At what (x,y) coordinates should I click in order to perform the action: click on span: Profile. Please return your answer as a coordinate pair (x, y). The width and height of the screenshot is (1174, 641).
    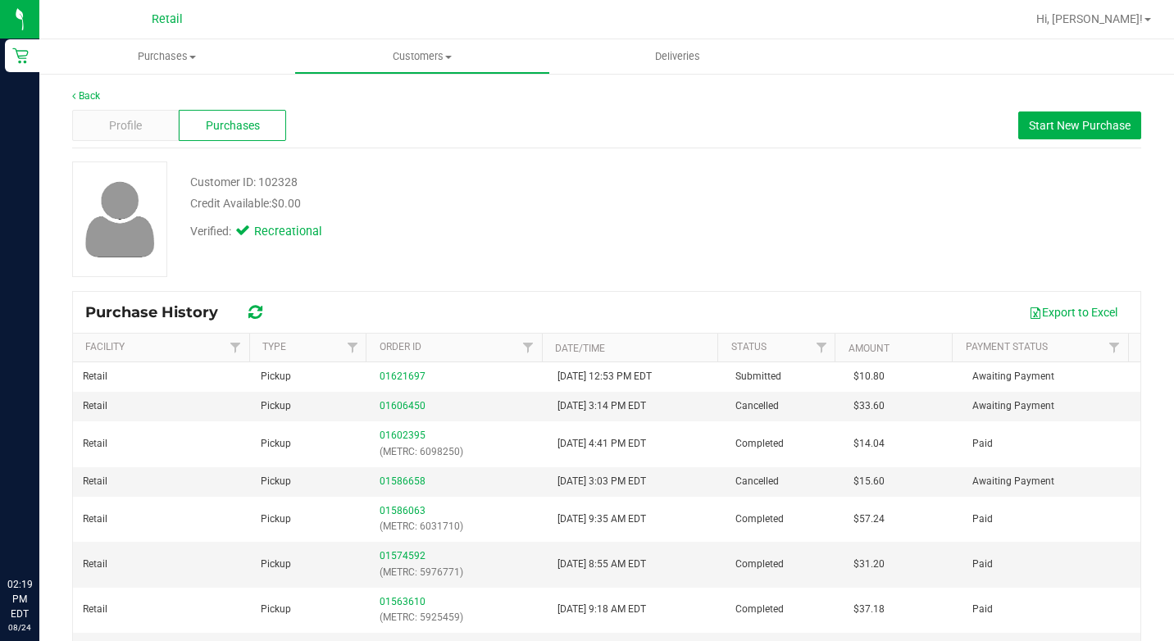
    Looking at the image, I should click on (125, 125).